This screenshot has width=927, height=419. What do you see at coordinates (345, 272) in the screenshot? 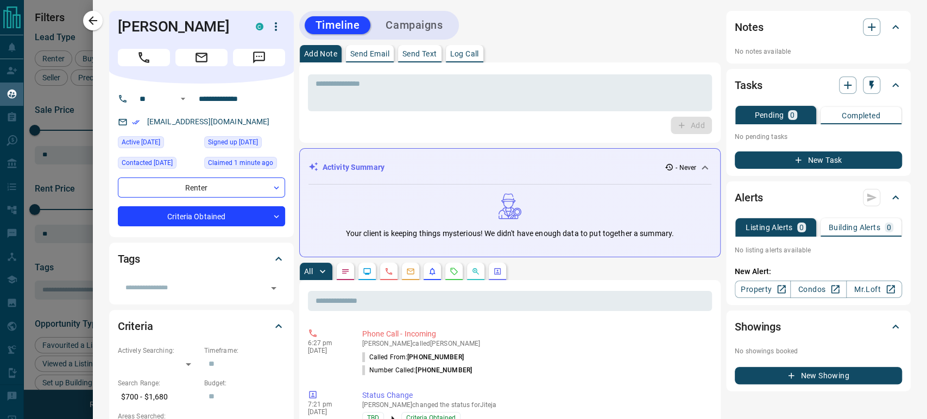
I see `svg: Notes` at bounding box center [345, 272].